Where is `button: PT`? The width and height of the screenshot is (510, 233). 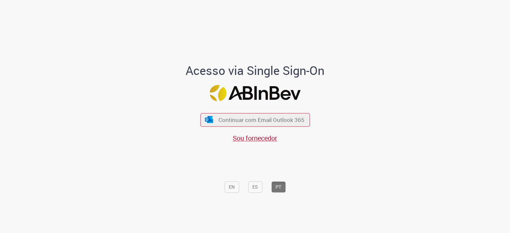
button: PT is located at coordinates (278, 188).